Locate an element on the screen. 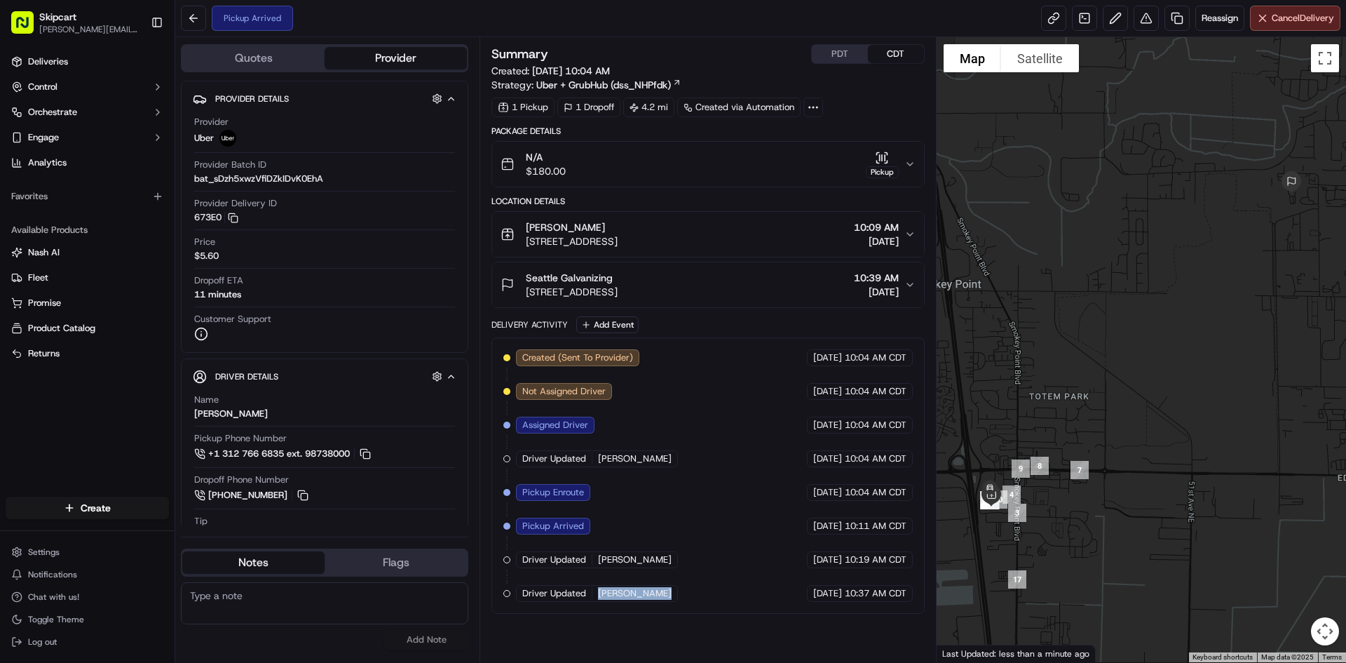  span: N/A is located at coordinates (546, 157).